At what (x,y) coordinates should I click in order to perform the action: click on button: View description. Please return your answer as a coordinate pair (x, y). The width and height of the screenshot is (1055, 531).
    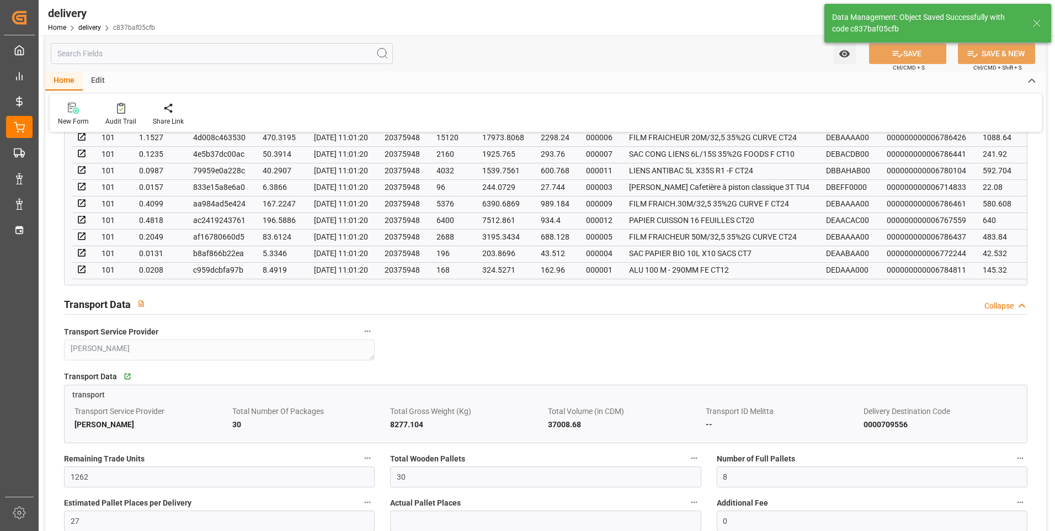
    Looking at the image, I should click on (141, 303).